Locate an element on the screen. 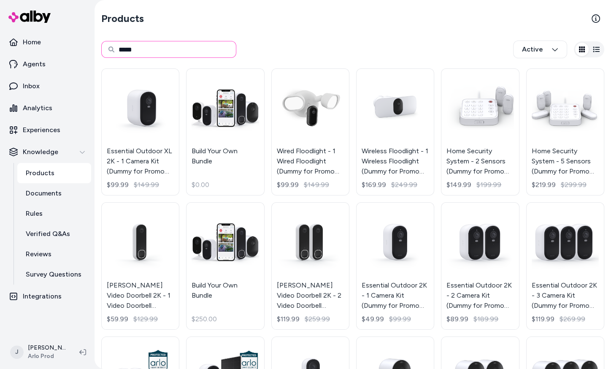 This screenshot has width=611, height=369. button: Knowledge is located at coordinates (47, 152).